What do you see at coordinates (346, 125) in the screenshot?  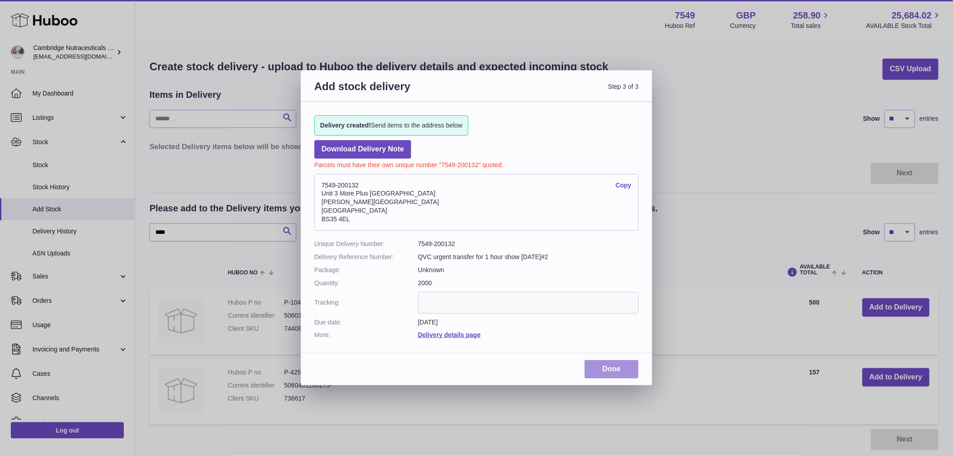 I see `strong: Delivery created!` at bounding box center [346, 125].